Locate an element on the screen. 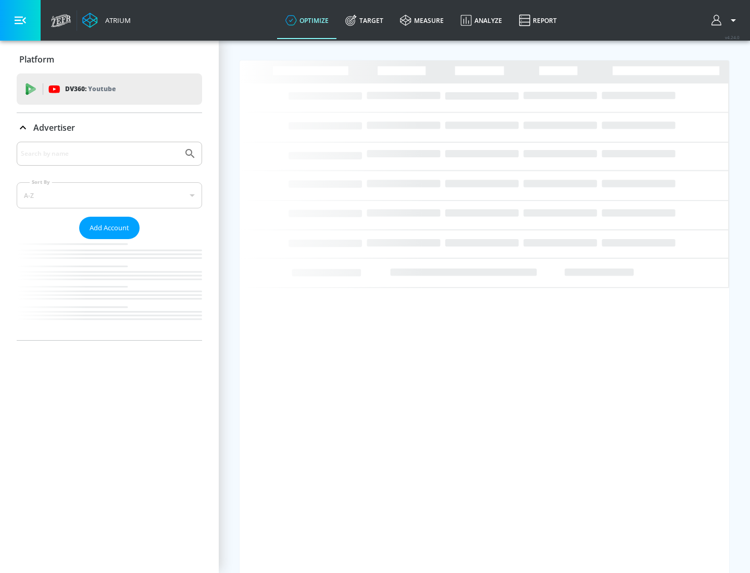 This screenshot has width=750, height=573. span: v 4.24.0 is located at coordinates (733, 37).